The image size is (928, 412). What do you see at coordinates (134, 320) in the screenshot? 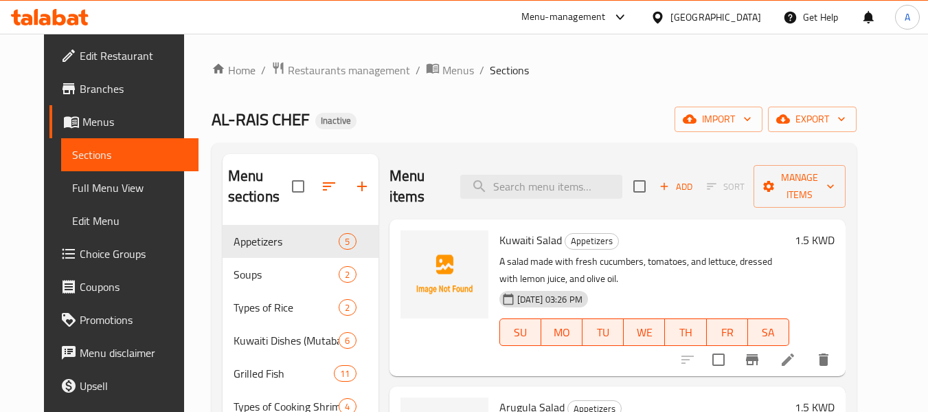
I see `span: Promotions` at bounding box center [134, 320].